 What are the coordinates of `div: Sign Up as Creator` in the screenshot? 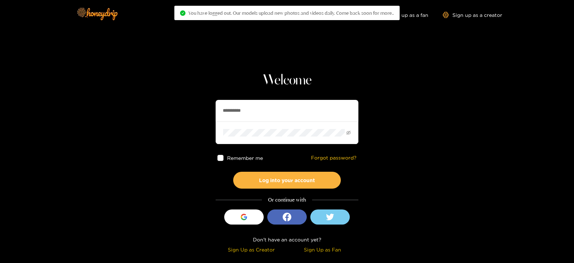 It's located at (251, 249).